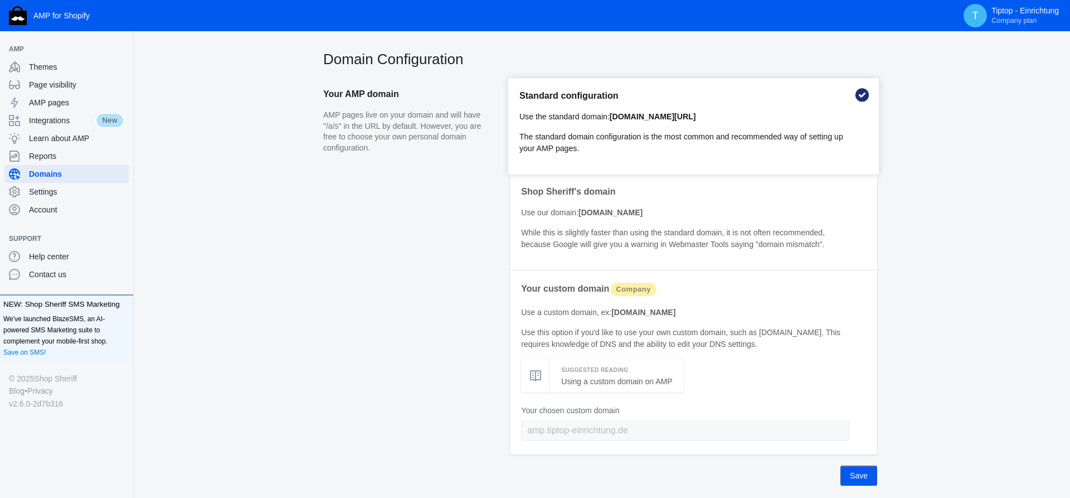  I want to click on span: Company, so click(633, 289).